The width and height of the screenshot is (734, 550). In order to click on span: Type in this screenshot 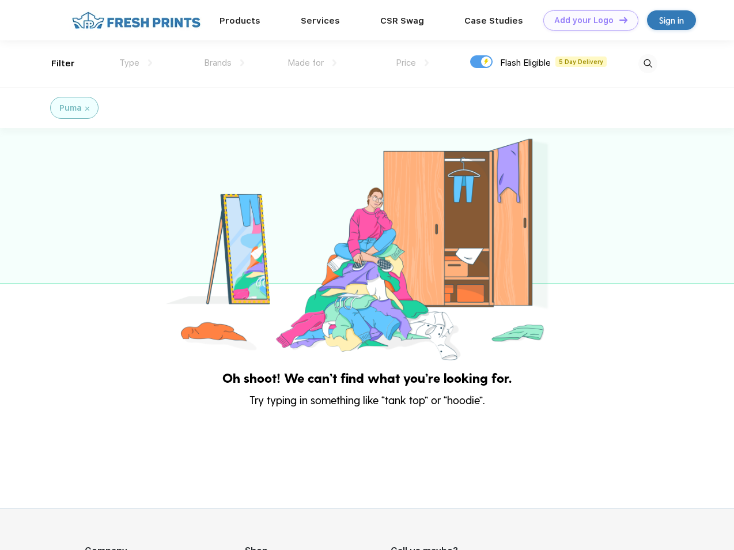, I will do `click(129, 63)`.